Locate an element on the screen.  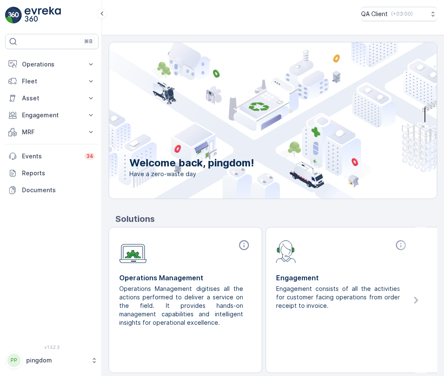
p: Events is located at coordinates (51, 156).